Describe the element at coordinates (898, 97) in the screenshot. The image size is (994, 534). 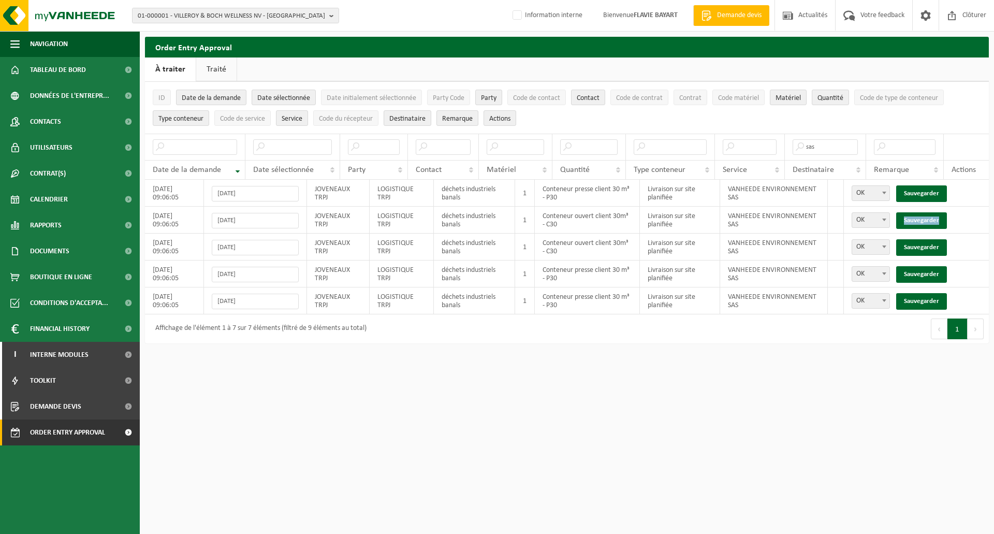
I see `button: Code de type de conteneurCode de type de conteneur: Activate to sort` at that location.